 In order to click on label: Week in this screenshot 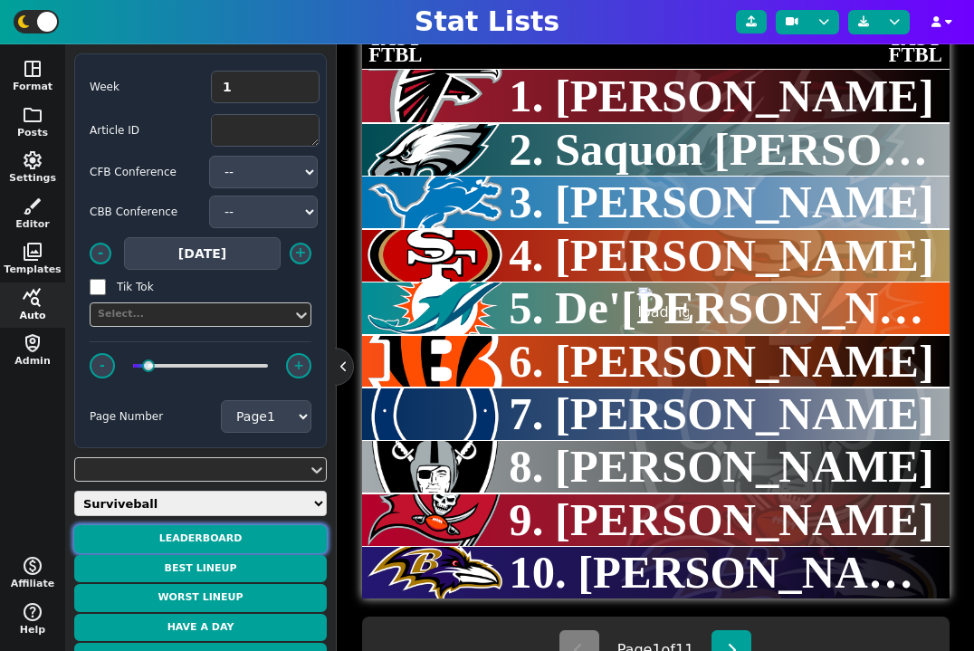, I will do `click(144, 87)`.